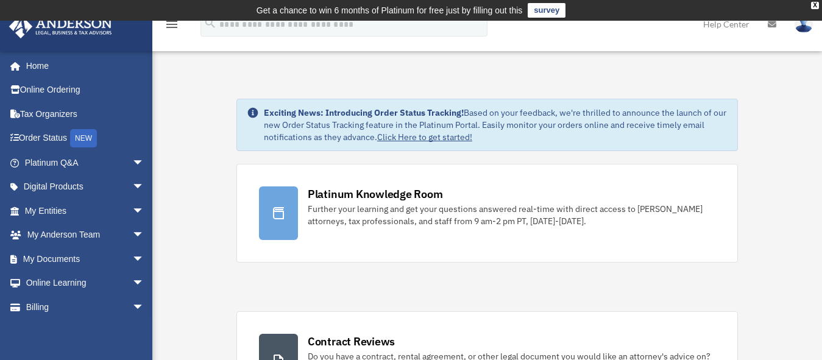  I want to click on i: search, so click(210, 23).